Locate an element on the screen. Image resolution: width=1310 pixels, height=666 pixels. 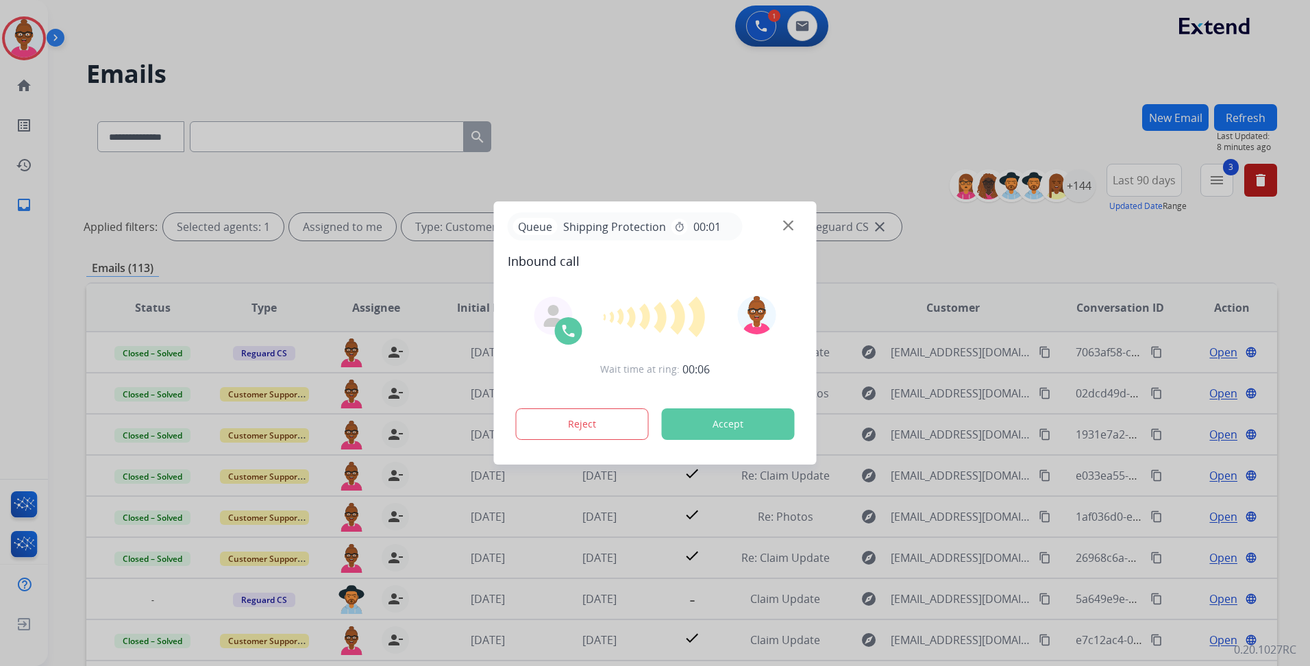
p: Queue is located at coordinates (535, 226).